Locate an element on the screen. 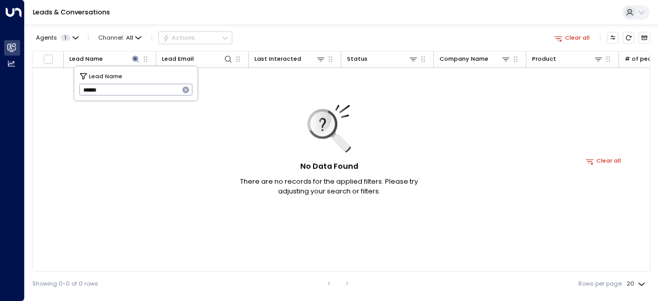 The image size is (658, 301). button: Agents1 is located at coordinates (57, 38).